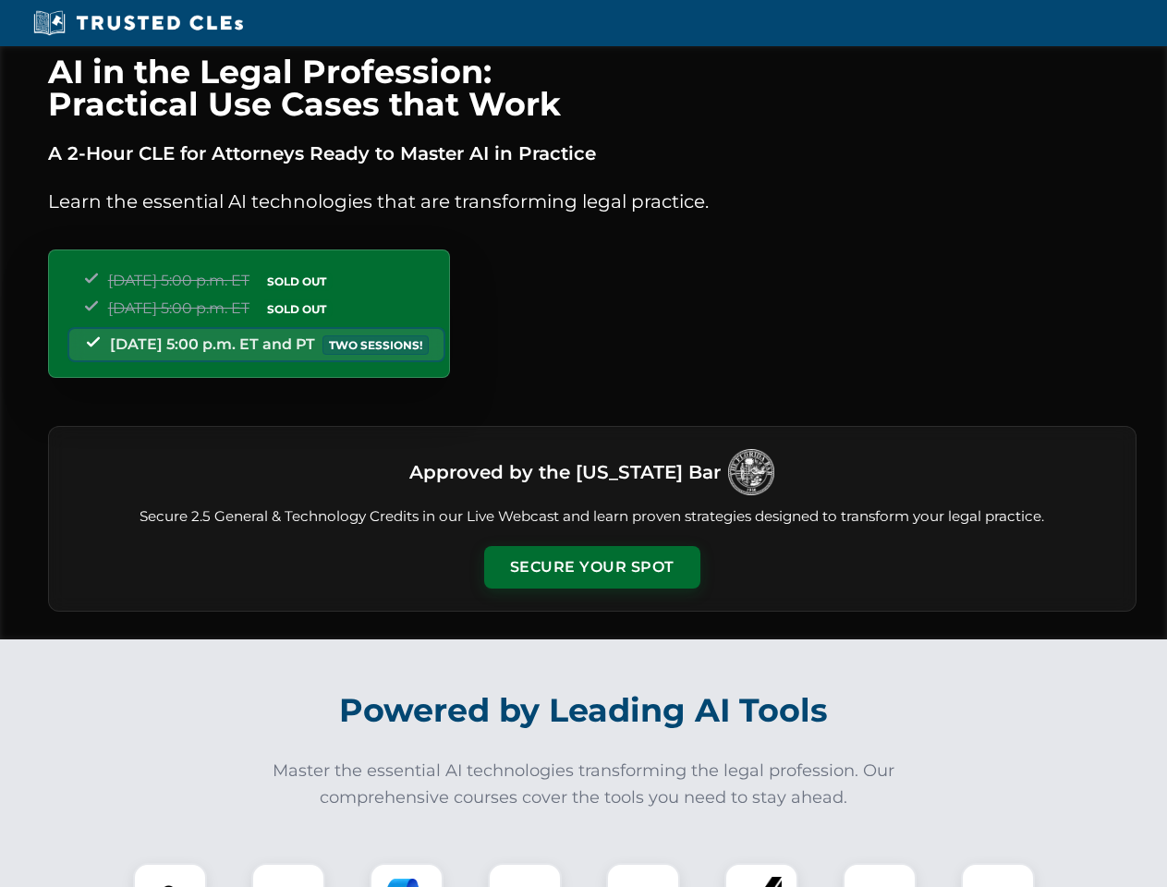  Describe the element at coordinates (592, 201) in the screenshot. I see `p: Learn the essential AI technologies that are transforming legal practice.` at that location.